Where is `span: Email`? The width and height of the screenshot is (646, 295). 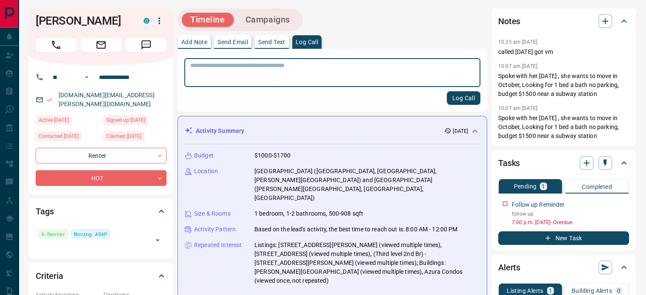 span: Email is located at coordinates (101, 45).